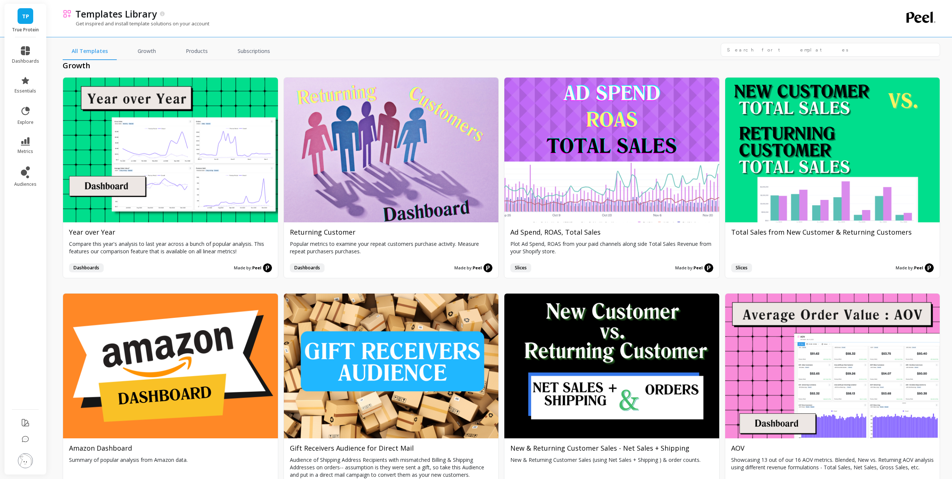 This screenshot has width=952, height=479. Describe the element at coordinates (25, 91) in the screenshot. I see `span: essentials` at that location.